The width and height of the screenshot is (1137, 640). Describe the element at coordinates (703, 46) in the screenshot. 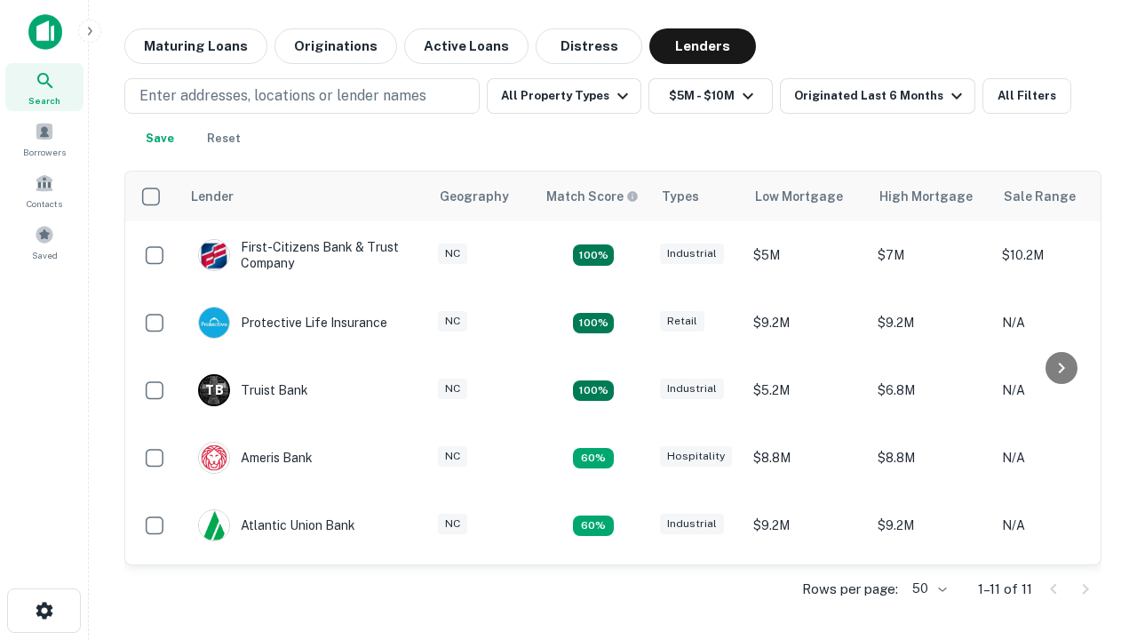

I see `button: Lenders` at that location.